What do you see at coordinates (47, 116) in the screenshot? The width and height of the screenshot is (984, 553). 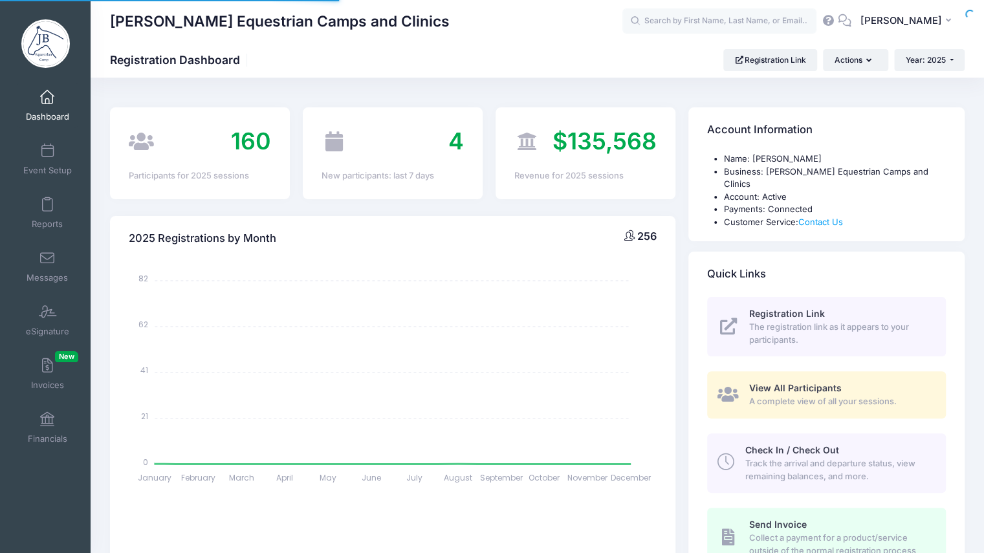 I see `span: Dashboard` at bounding box center [47, 116].